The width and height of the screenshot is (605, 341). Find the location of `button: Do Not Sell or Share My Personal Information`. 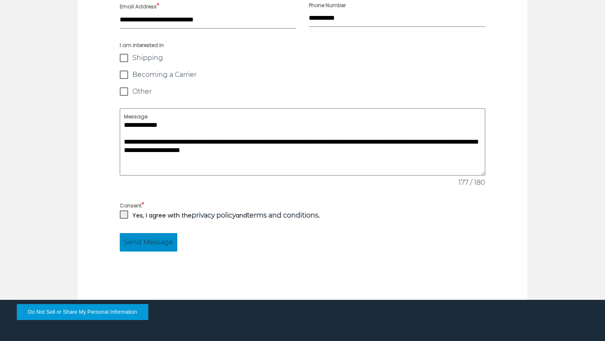

button: Do Not Sell or Share My Personal Information is located at coordinates (82, 312).